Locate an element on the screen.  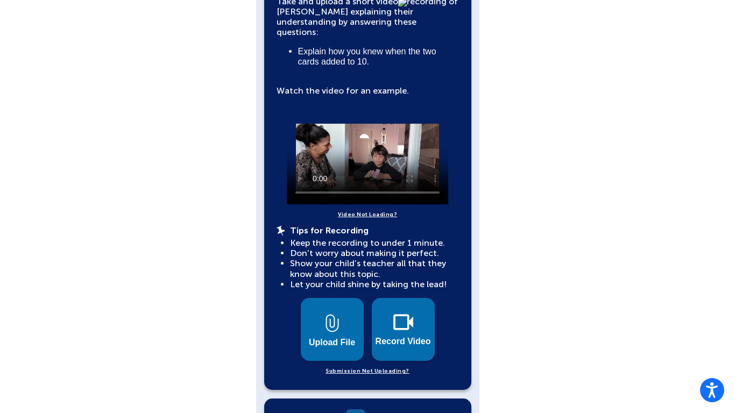
strong: Tips for Recording is located at coordinates (329, 230).